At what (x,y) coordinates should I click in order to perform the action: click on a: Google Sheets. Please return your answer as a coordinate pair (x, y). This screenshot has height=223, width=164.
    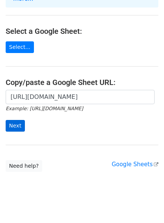
    Looking at the image, I should click on (135, 164).